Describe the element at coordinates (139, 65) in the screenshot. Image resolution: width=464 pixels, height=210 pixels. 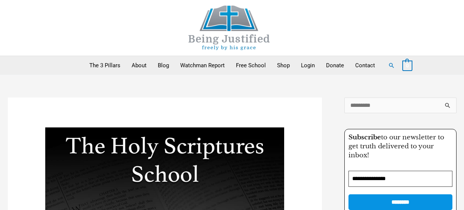
I see `a: About` at that location.